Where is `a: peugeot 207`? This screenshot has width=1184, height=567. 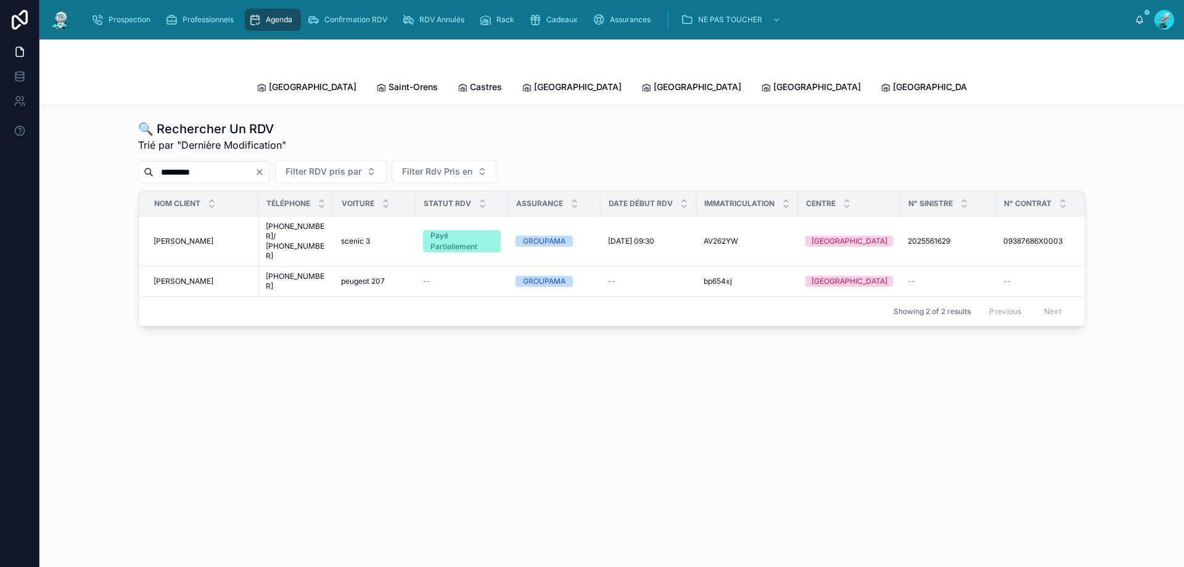
a: peugeot 207 is located at coordinates (374, 281).